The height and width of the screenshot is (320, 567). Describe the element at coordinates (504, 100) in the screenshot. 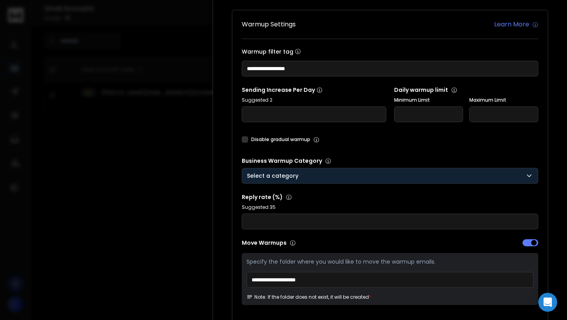

I see `label: Maximum Limit` at that location.